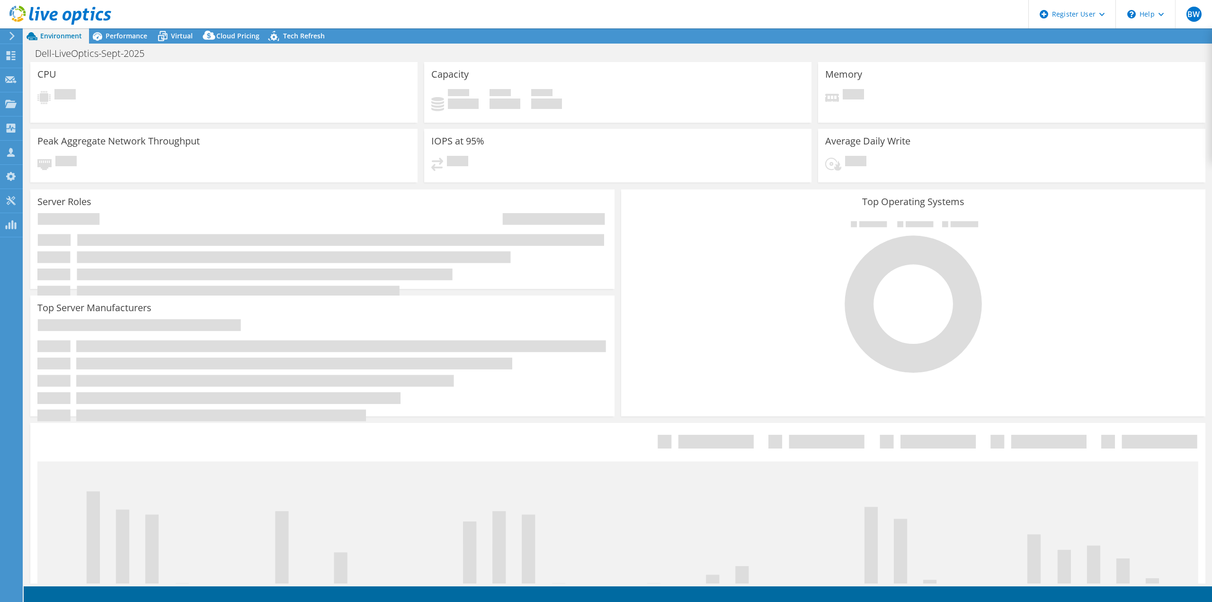 This screenshot has height=602, width=1212. What do you see at coordinates (238, 36) in the screenshot?
I see `span: Cloud Pricing` at bounding box center [238, 36].